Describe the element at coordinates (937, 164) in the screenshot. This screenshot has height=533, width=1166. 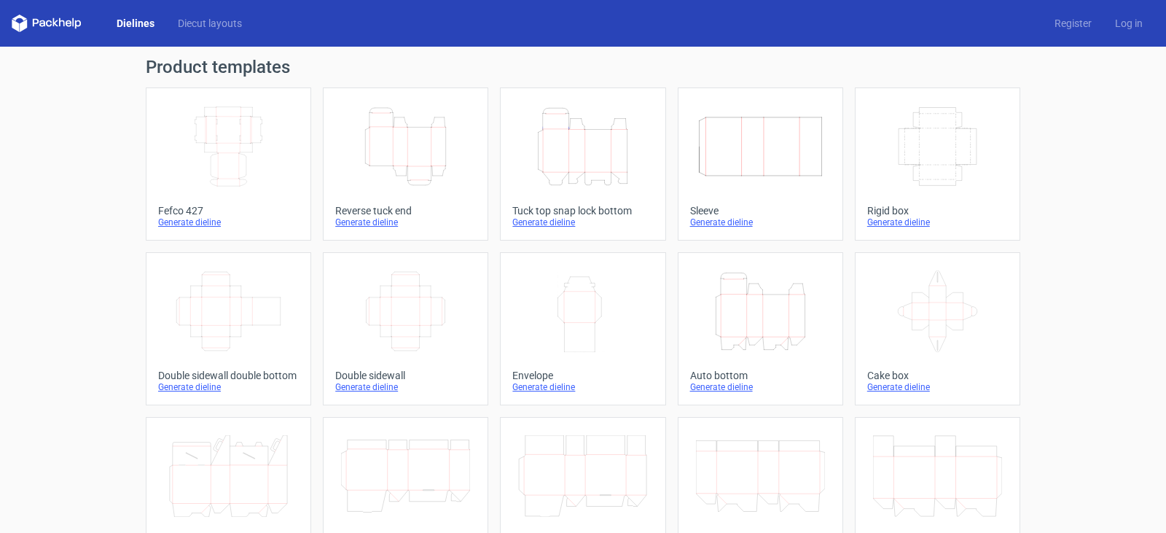
I see `a: Rigid boxGenerate dieline` at that location.